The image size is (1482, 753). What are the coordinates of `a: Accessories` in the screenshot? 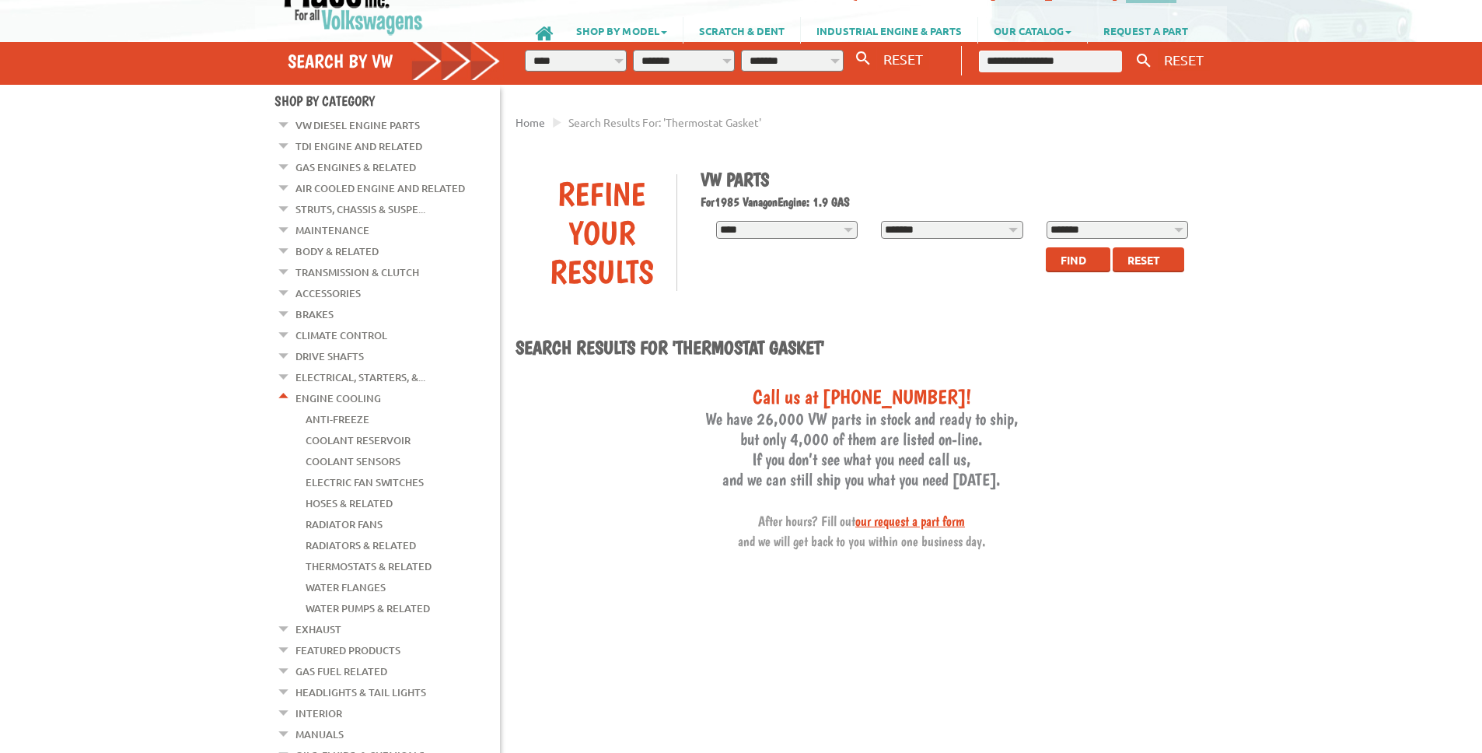 It's located at (328, 293).